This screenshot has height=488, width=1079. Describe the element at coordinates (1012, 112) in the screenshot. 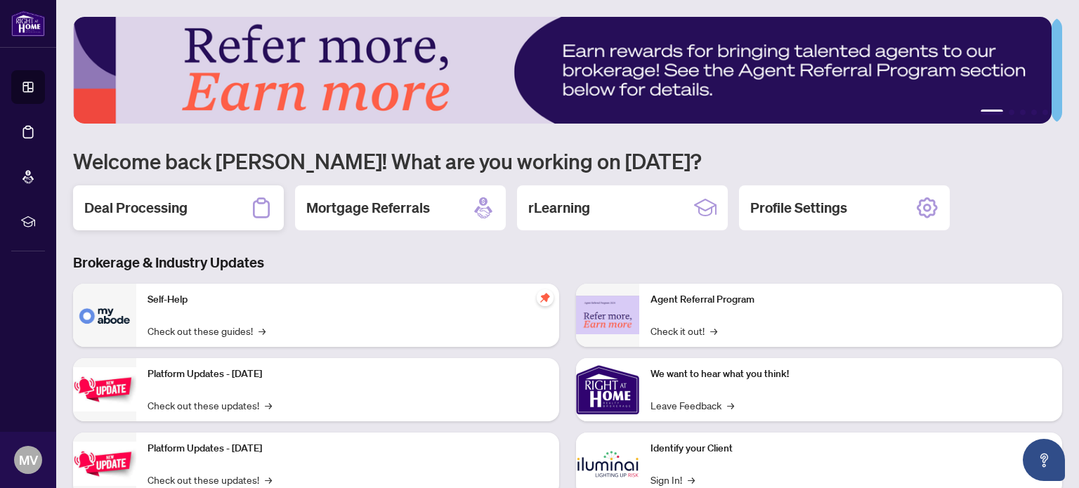

I see `button: 2` at that location.